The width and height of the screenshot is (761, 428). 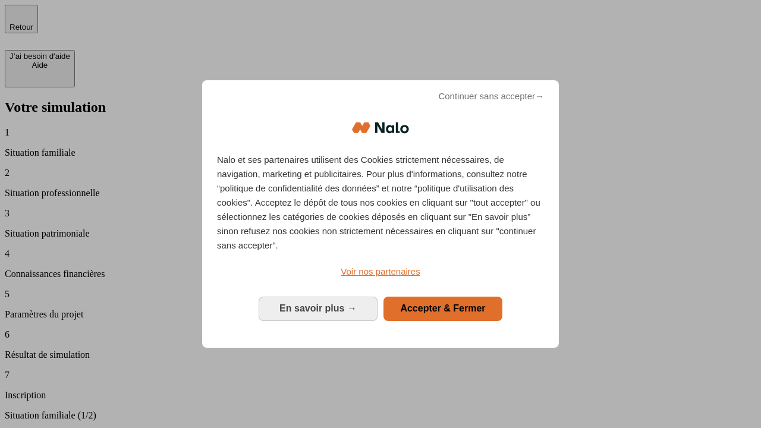 I want to click on p: Nalo et ses partenaires utilisent des Cookies strictement nécessaires, de navigation, marketing e..., so click(x=381, y=203).